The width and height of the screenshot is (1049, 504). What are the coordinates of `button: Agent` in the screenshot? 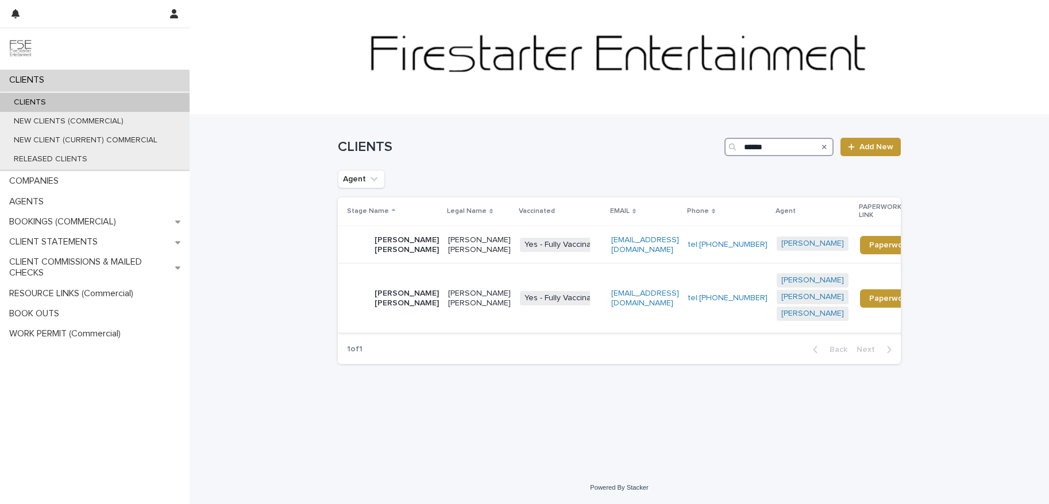 It's located at (361, 179).